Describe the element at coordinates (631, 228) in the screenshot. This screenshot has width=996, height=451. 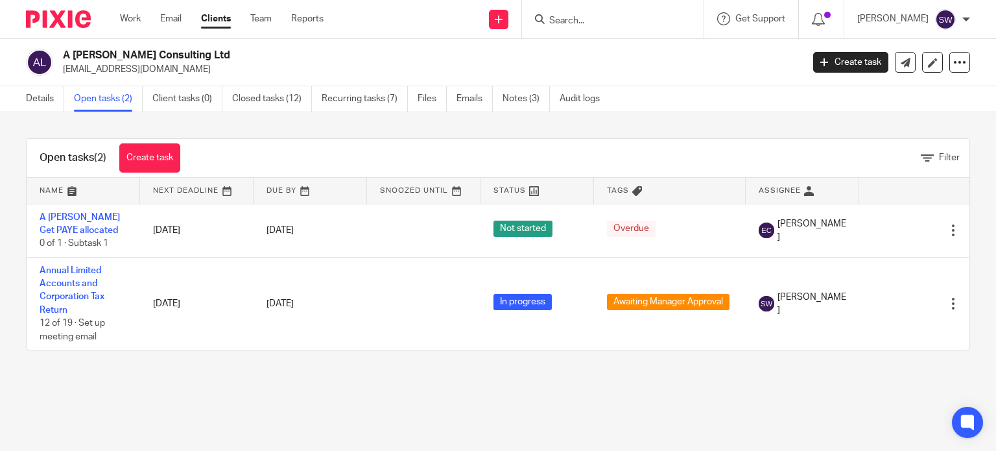
I see `span: Overdue` at that location.